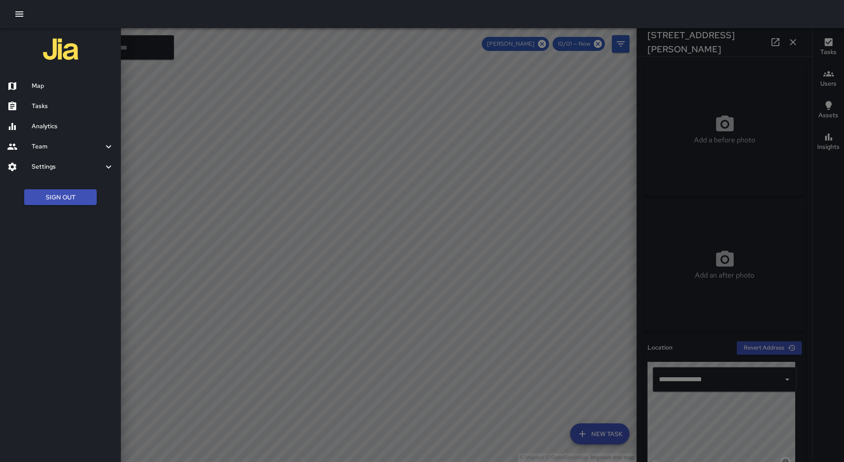 The width and height of the screenshot is (844, 462). I want to click on h6: Team, so click(67, 147).